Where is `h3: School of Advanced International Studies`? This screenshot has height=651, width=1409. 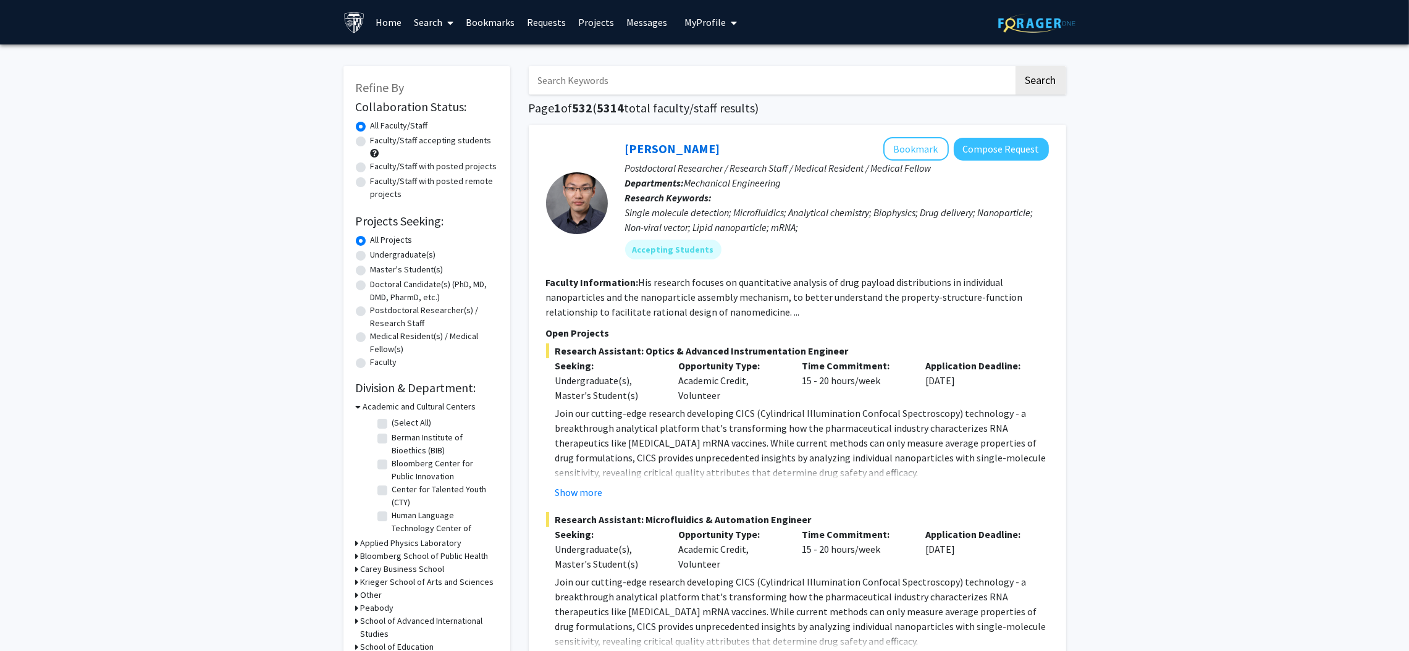
h3: School of Advanced International Studies is located at coordinates (429, 628).